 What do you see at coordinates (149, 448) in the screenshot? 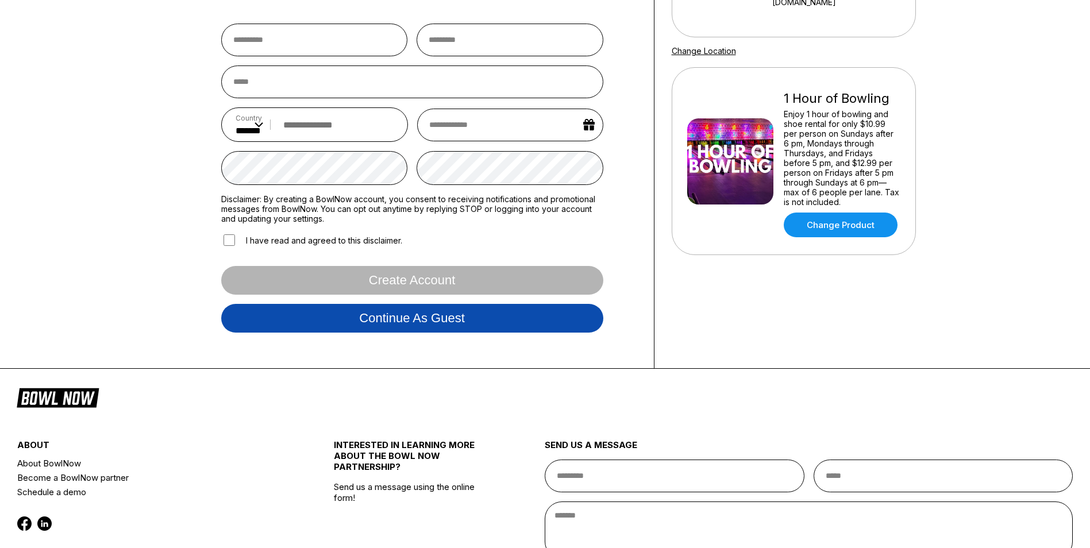
I see `div: about` at bounding box center [149, 448].